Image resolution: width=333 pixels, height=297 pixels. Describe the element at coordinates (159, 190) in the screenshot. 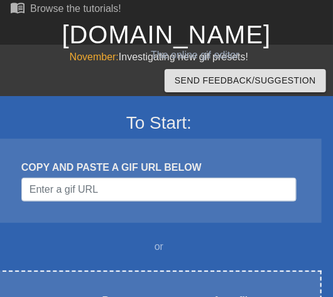

I see `input: Username` at that location.